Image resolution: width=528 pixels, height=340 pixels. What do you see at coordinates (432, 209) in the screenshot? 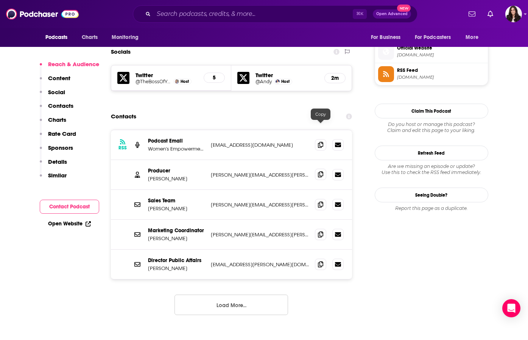
I see `div: Report this page as a duplicate.` at bounding box center [432, 209].